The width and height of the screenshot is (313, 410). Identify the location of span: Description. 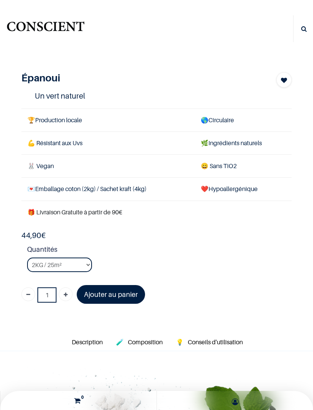
(87, 342).